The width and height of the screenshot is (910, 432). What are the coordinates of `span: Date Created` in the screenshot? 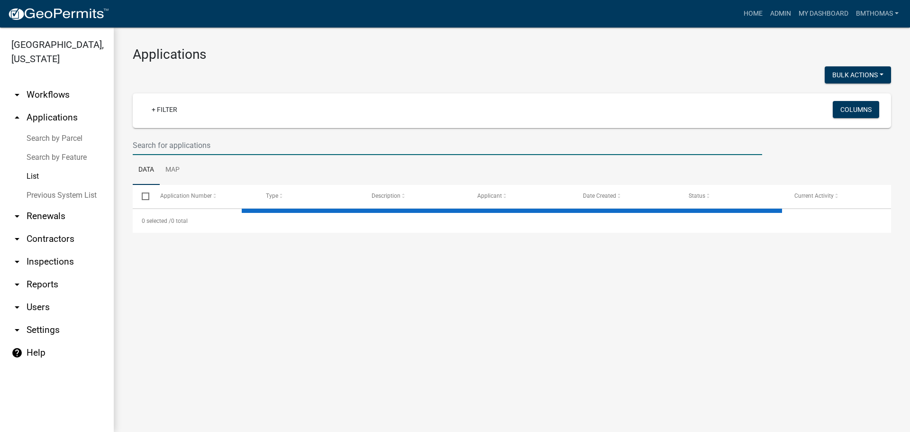 It's located at (599, 196).